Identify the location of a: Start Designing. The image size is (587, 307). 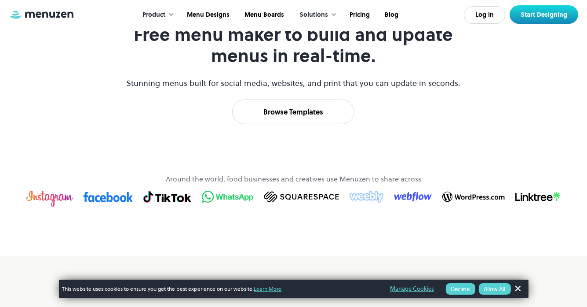
(544, 15).